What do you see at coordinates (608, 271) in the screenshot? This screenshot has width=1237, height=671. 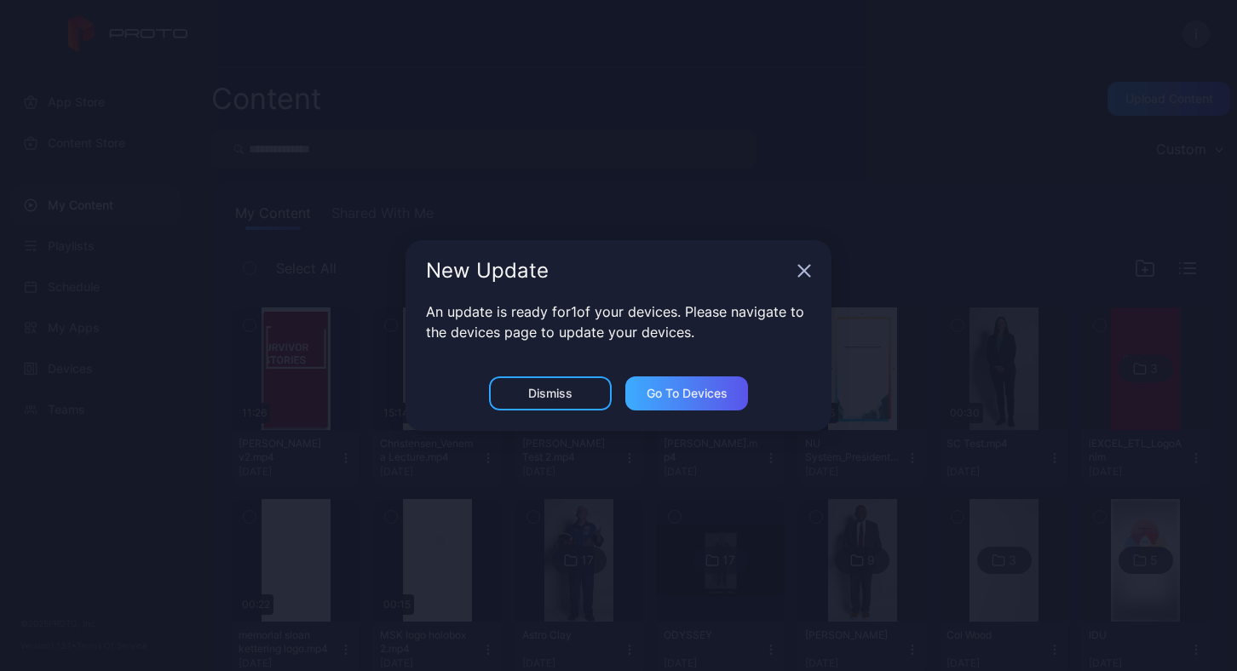 I see `div: New Update` at bounding box center [608, 271].